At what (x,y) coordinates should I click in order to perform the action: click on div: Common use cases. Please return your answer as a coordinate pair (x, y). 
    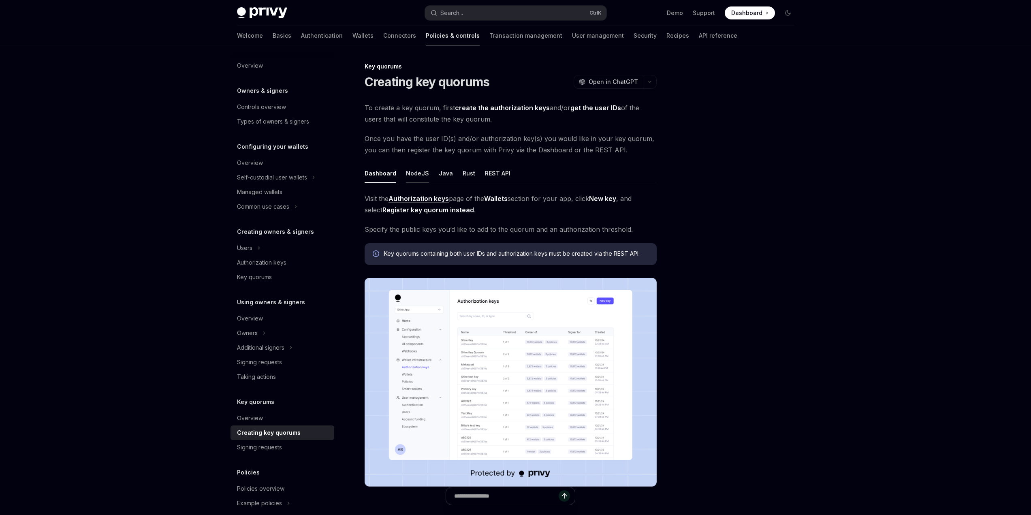
    Looking at the image, I should click on (263, 207).